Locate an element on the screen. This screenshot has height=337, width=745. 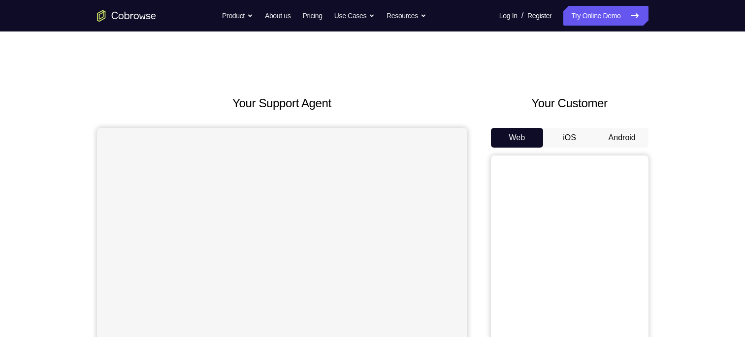
h2: Your Customer is located at coordinates (570, 103).